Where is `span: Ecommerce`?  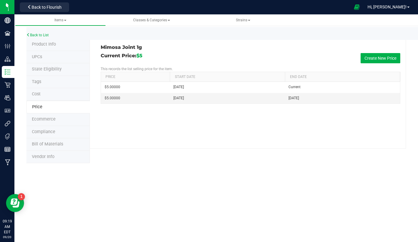 span: Ecommerce is located at coordinates (44, 119).